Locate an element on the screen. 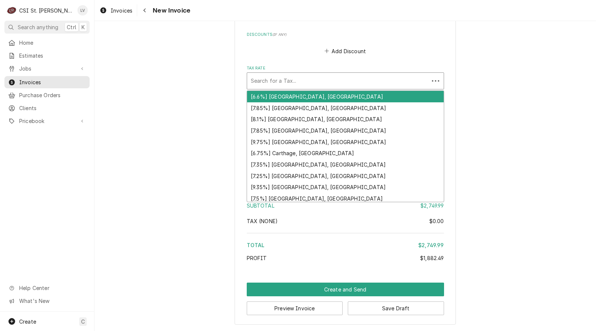 The image size is (596, 331). div: $0.00 is located at coordinates (437, 221).